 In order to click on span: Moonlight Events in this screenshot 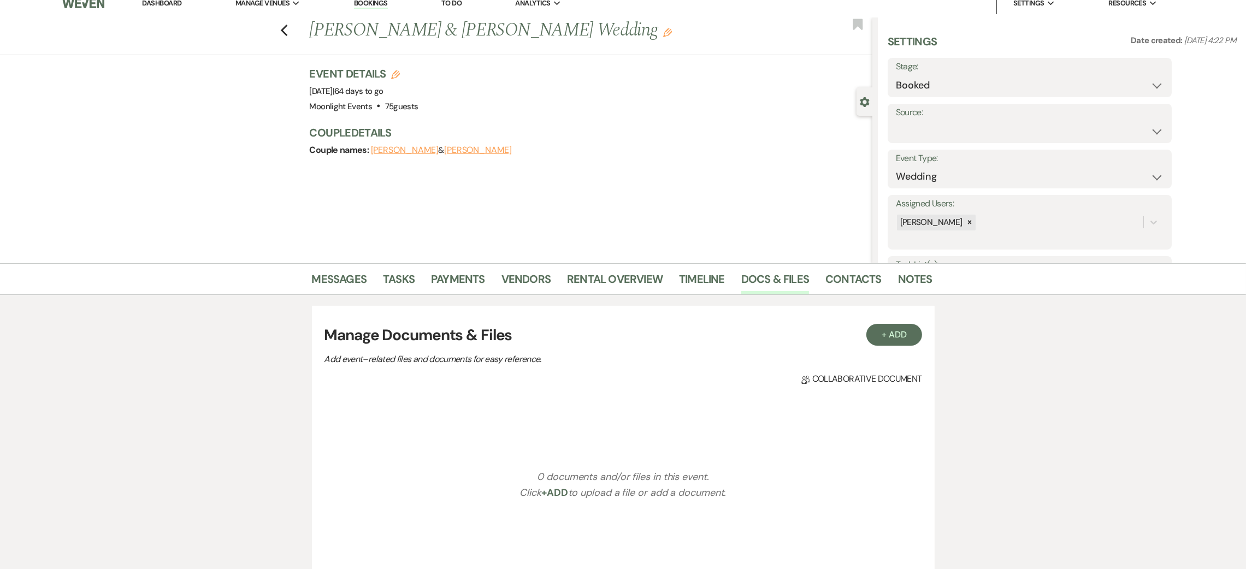, I will do `click(341, 107)`.